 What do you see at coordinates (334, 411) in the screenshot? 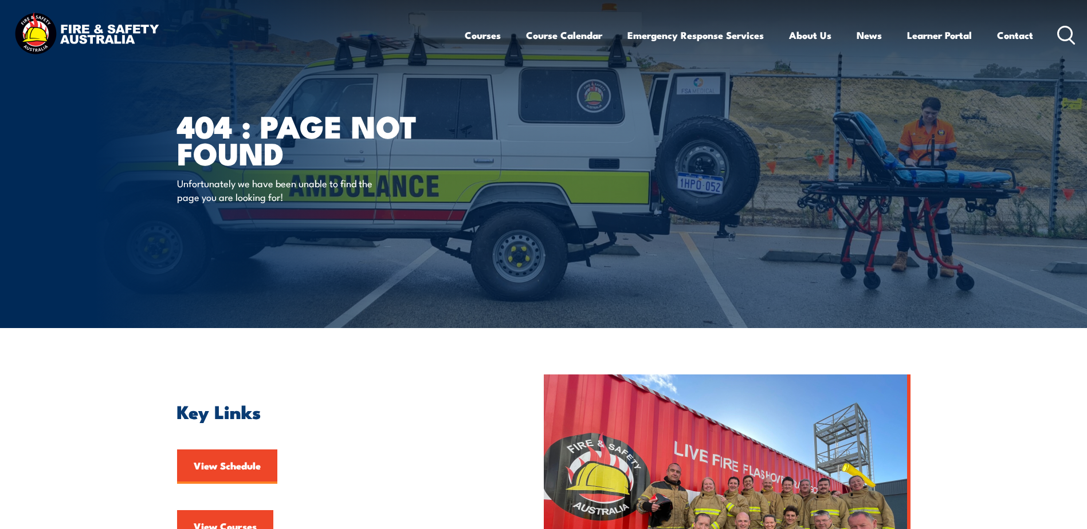
I see `h2: Key Links` at bounding box center [334, 411].